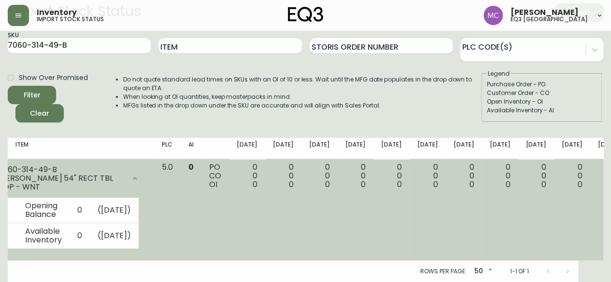 The height and width of the screenshot is (282, 611). What do you see at coordinates (167, 149) in the screenshot?
I see `th: PLC` at bounding box center [167, 149].